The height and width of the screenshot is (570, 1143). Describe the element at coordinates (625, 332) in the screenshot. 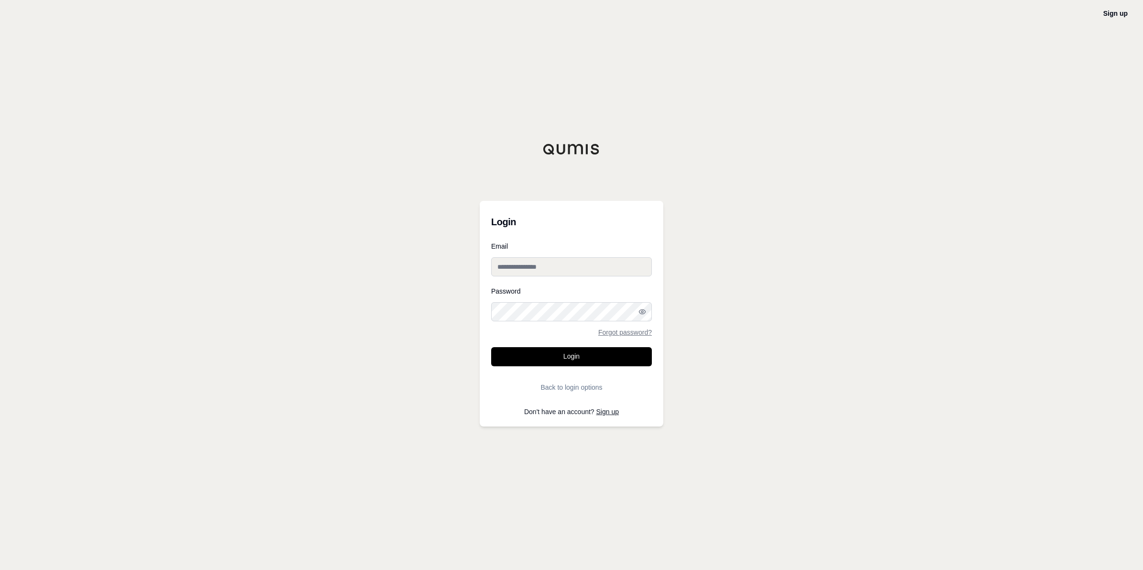

I see `a: Forgot password?` at that location.